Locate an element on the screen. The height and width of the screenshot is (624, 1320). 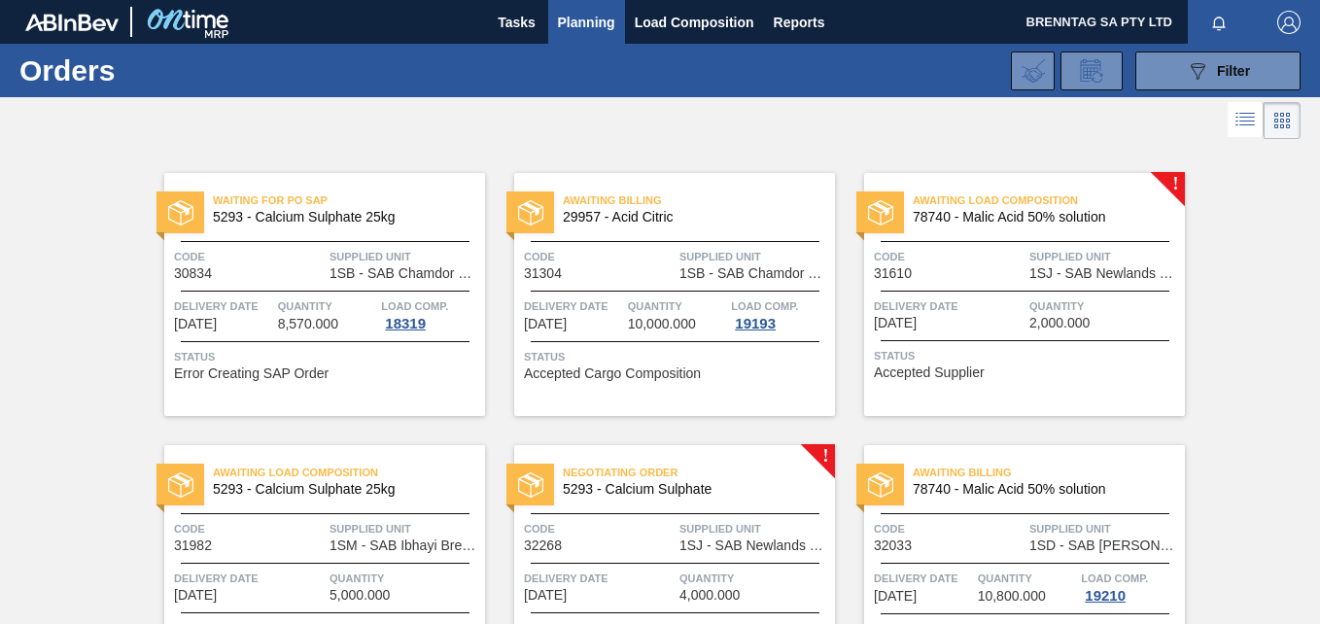
img: Logout is located at coordinates (1289, 22).